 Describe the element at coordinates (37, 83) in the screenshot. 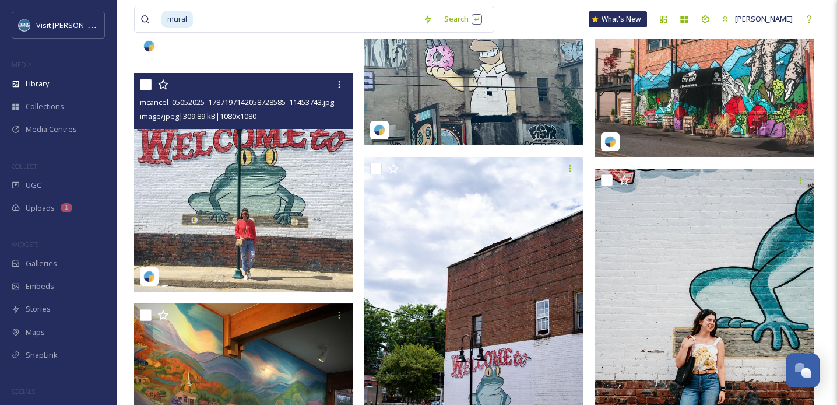

I see `span: Library` at that location.